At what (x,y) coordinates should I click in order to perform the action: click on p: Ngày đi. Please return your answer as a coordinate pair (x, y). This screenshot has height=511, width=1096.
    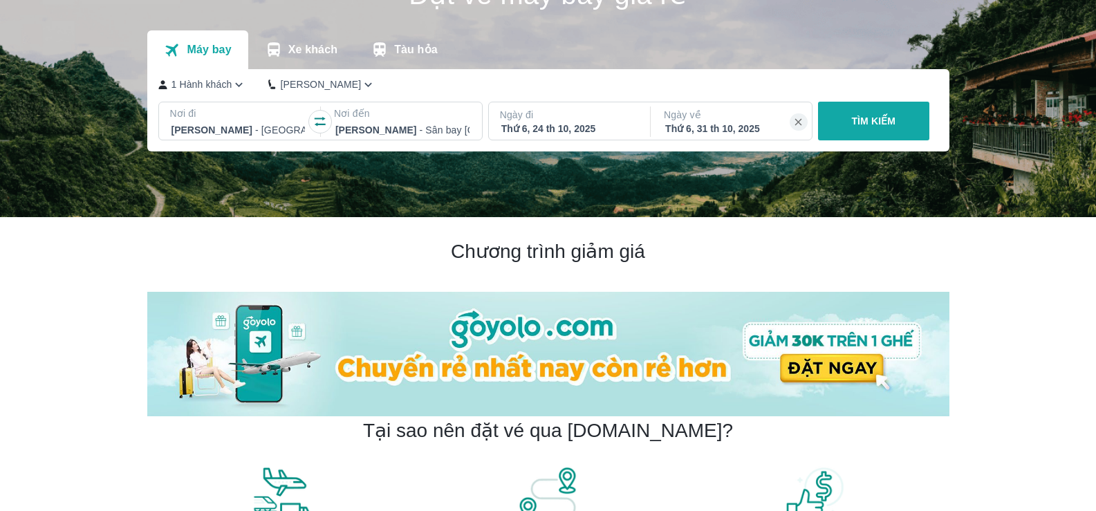
    Looking at the image, I should click on (568, 115).